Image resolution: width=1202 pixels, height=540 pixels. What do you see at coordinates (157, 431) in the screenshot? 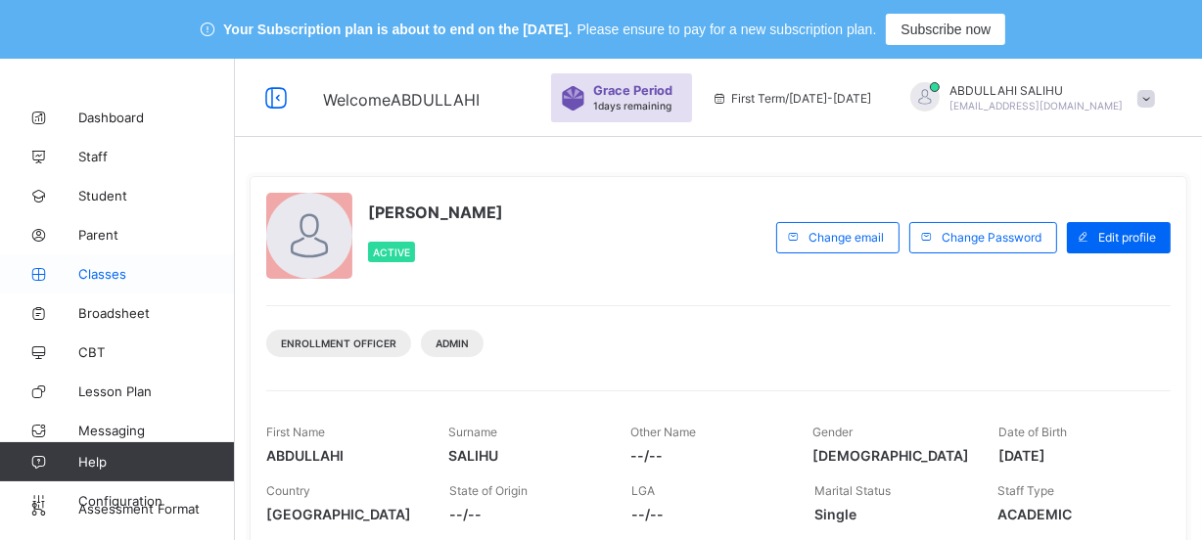
I see `span: Messaging` at bounding box center [157, 431].